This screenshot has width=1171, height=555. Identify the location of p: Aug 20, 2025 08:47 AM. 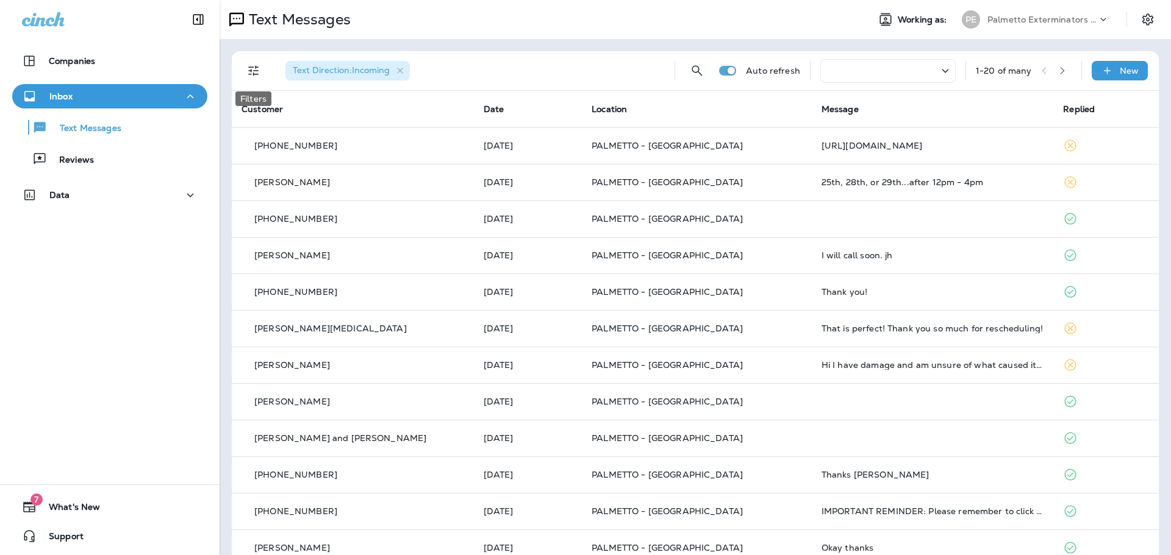
(527, 402).